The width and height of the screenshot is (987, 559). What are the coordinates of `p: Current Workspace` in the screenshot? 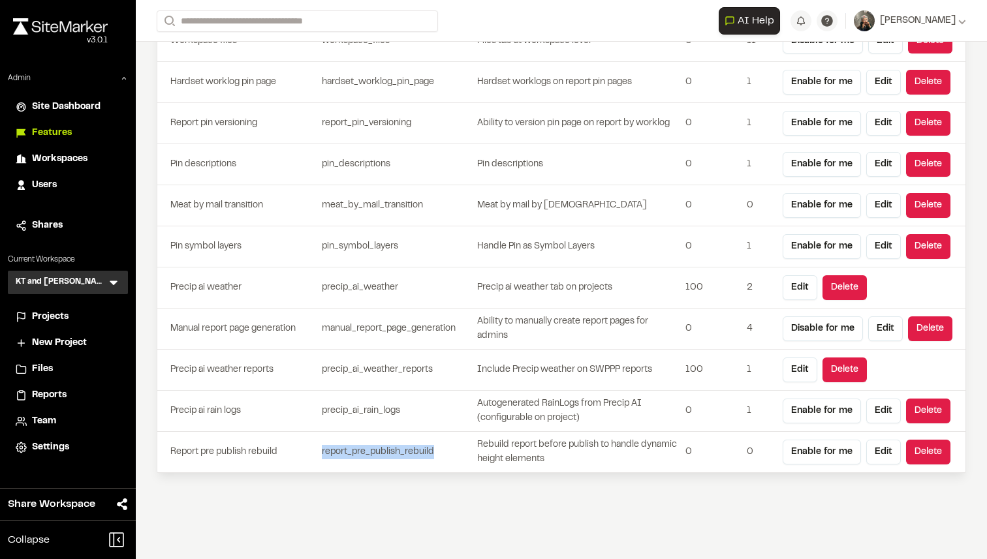 It's located at (68, 260).